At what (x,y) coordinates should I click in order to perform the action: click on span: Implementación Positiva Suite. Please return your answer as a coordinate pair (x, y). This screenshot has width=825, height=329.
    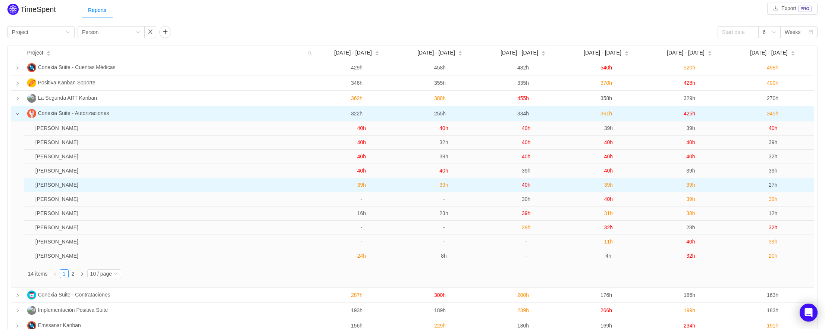
    Looking at the image, I should click on (73, 310).